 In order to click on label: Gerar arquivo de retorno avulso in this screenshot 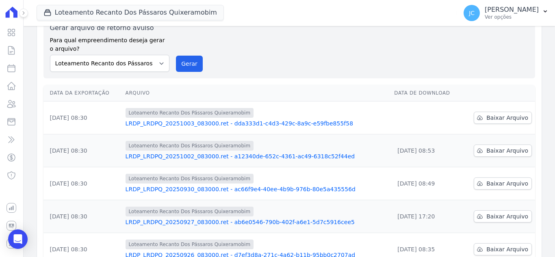, I will do `click(110, 28)`.